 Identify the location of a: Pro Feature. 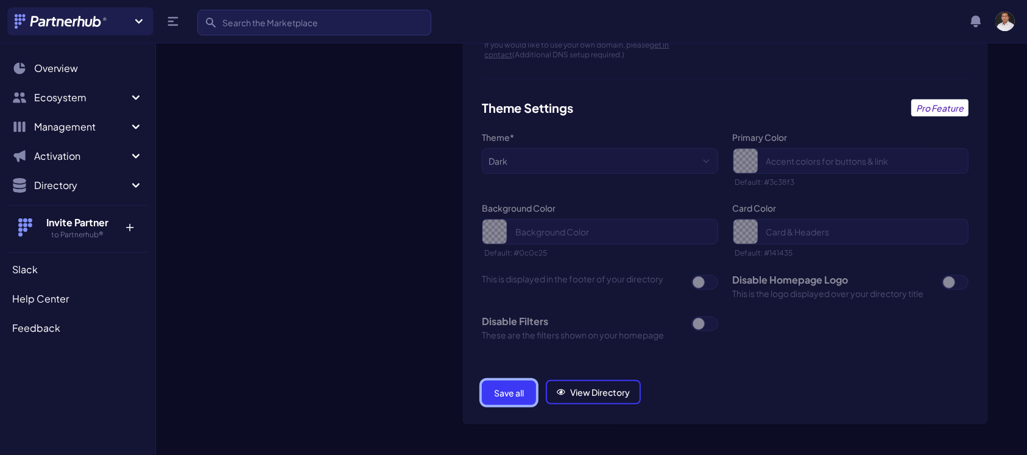
(940, 108).